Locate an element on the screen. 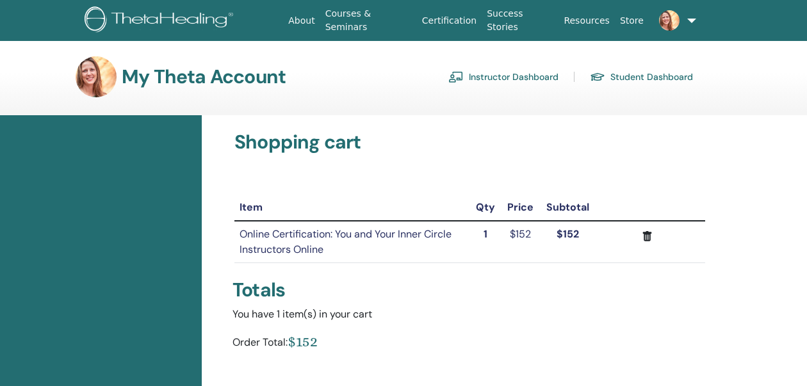 The width and height of the screenshot is (807, 386). th: Qty is located at coordinates (486, 208).